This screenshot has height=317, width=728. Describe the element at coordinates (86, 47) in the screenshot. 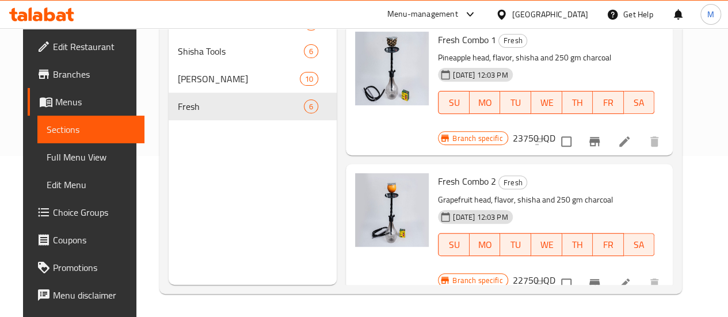

I see `a: Edit Restaurant` at that location.